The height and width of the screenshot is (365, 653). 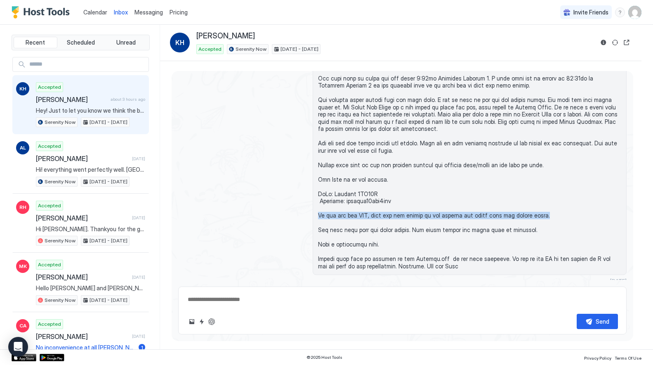 I want to click on span: Terms Of Use, so click(x=628, y=358).